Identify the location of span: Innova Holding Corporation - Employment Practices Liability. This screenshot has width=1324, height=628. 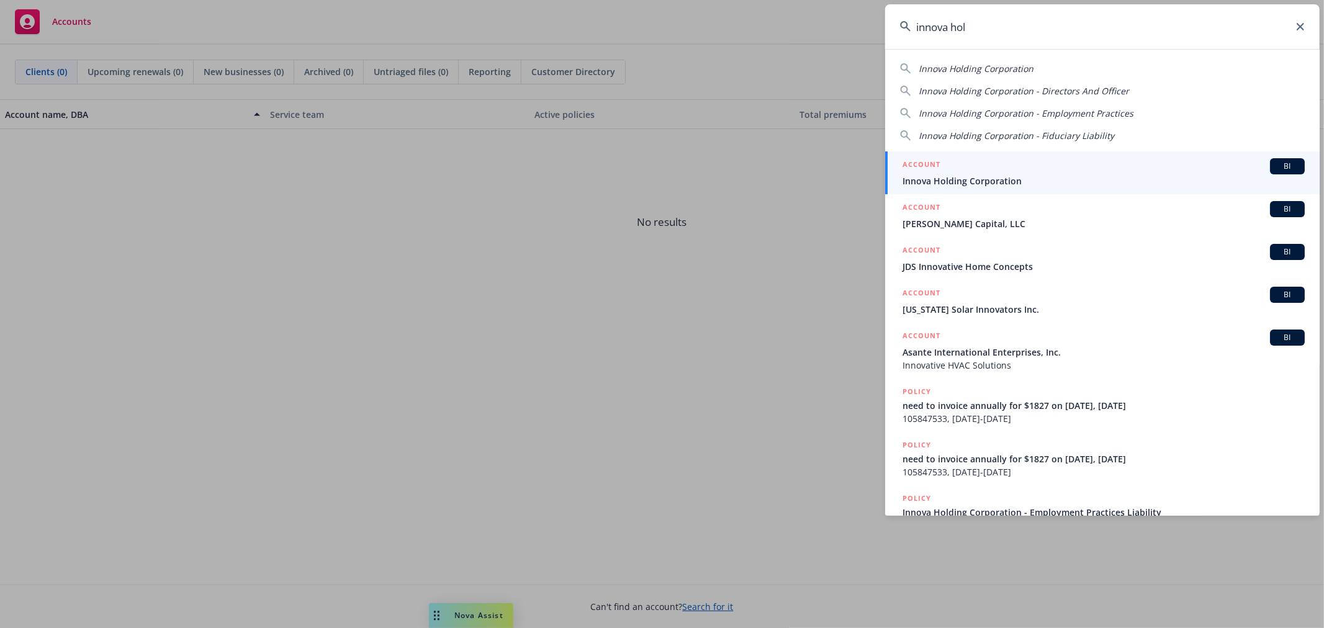
(1103, 512).